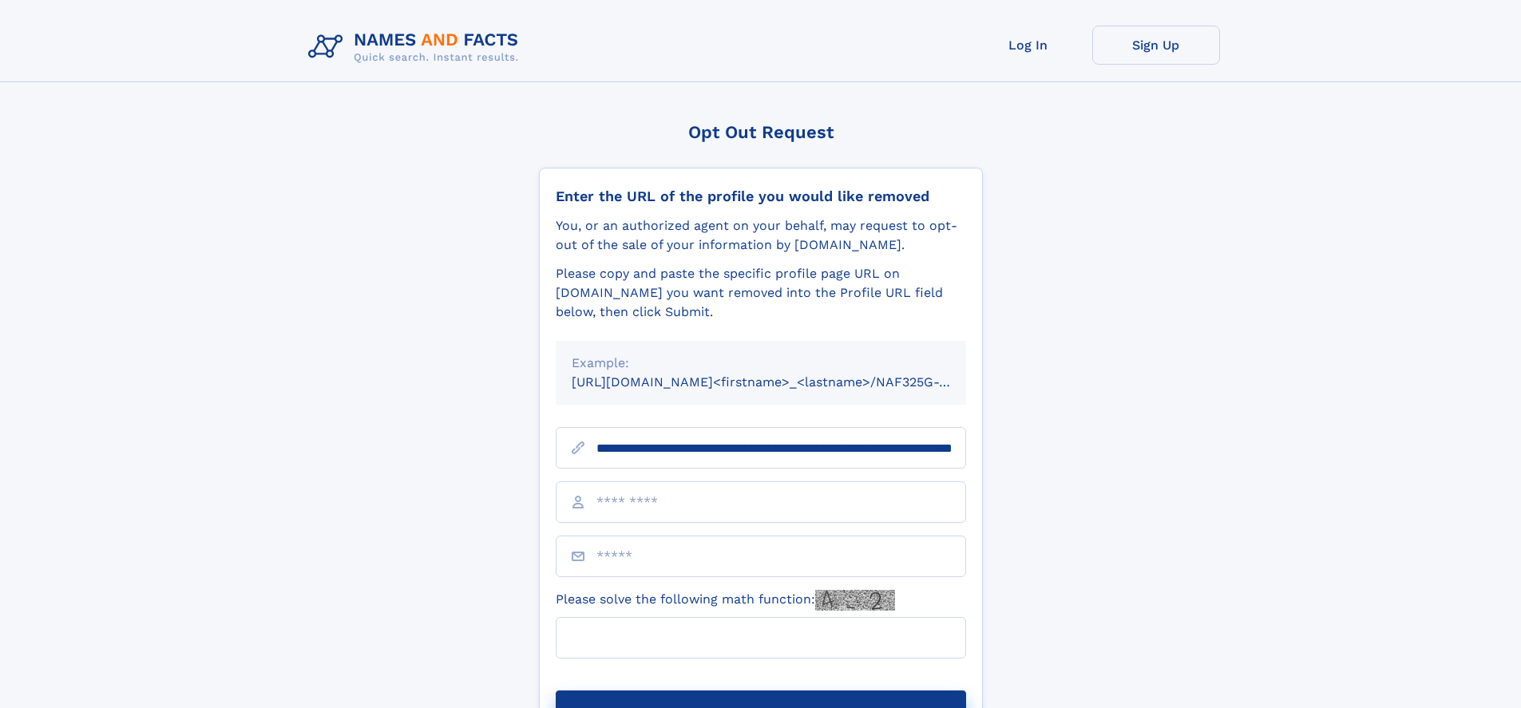 The width and height of the screenshot is (1521, 708). What do you see at coordinates (417, 47) in the screenshot?
I see `img: Logo Names and Facts` at bounding box center [417, 47].